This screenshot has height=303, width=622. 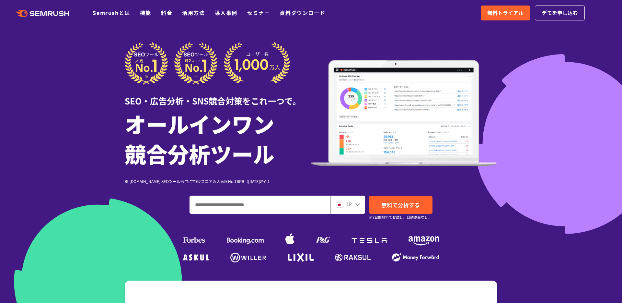 I want to click on span: デモを申し込む, so click(x=560, y=13).